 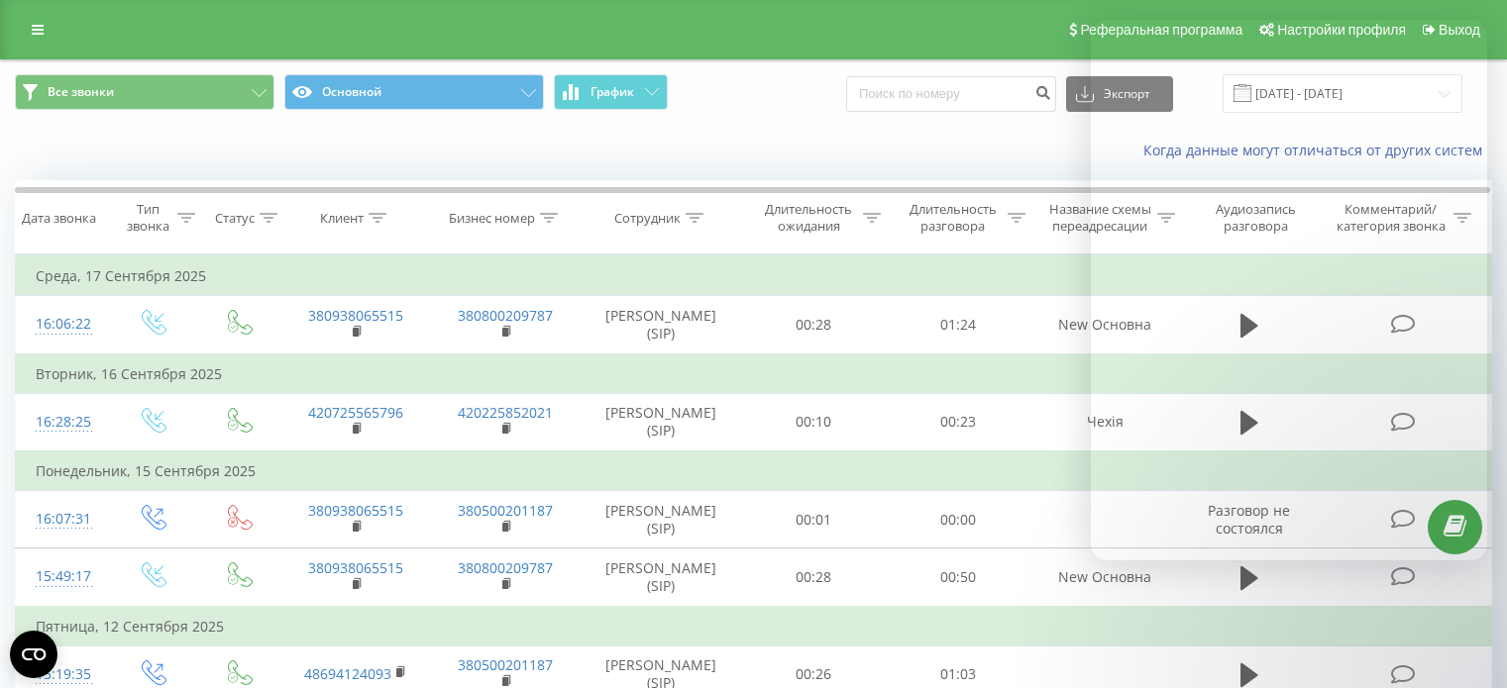 What do you see at coordinates (754, 627) in the screenshot?
I see `td: Пятница, 12 Сентября 2025` at bounding box center [754, 627].